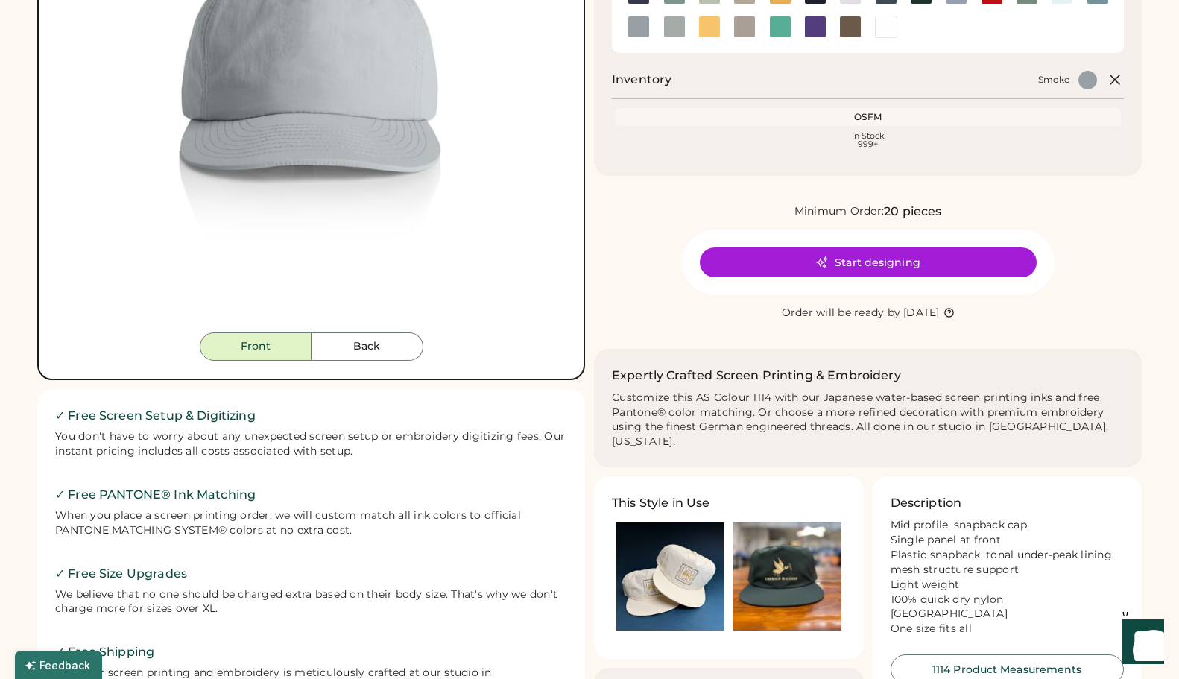 This screenshot has height=679, width=1179. Describe the element at coordinates (868, 117) in the screenshot. I see `div: OSFM` at that location.